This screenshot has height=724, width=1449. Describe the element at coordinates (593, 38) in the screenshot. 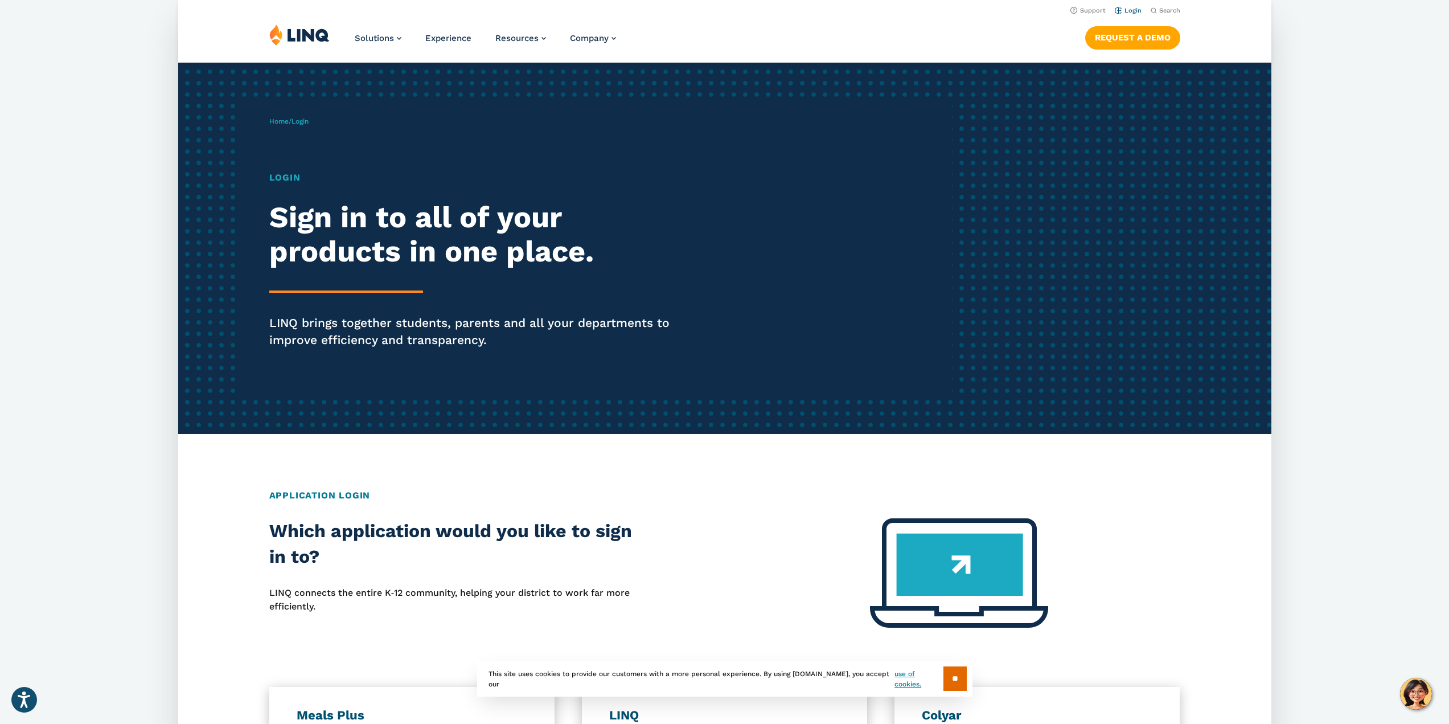

I see `a: Company` at that location.